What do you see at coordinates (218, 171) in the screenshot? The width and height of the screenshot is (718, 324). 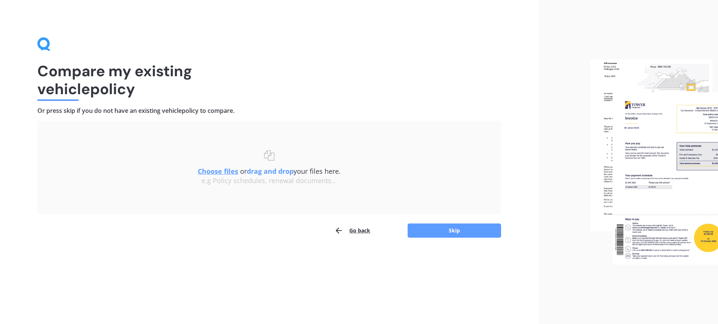 I see `u: Choose files` at bounding box center [218, 171].